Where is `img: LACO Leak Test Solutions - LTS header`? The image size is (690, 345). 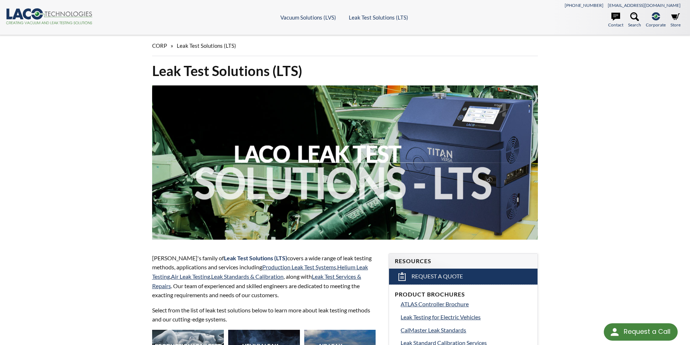 img: LACO Leak Test Solutions - LTS header is located at coordinates (345, 163).